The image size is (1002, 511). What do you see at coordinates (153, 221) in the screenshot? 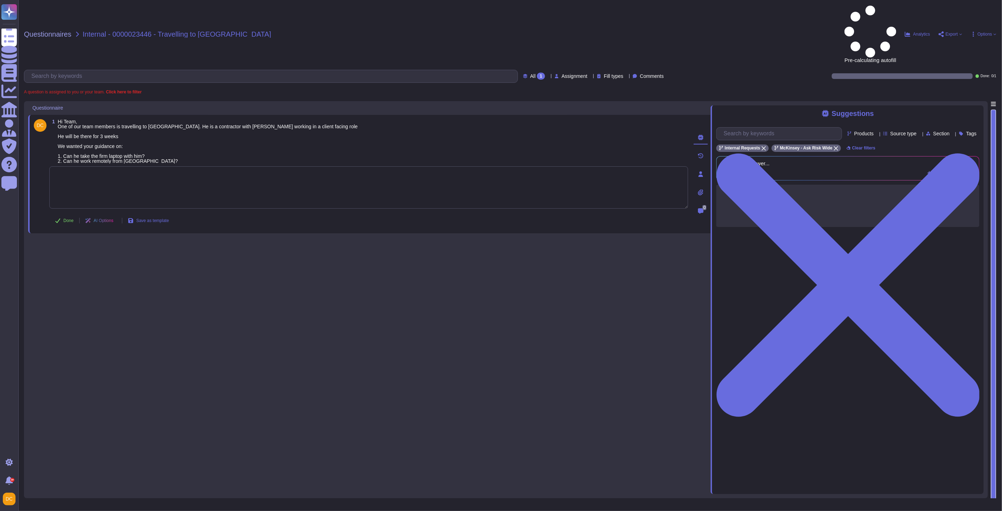
I see `span: Save as template` at bounding box center [153, 221].